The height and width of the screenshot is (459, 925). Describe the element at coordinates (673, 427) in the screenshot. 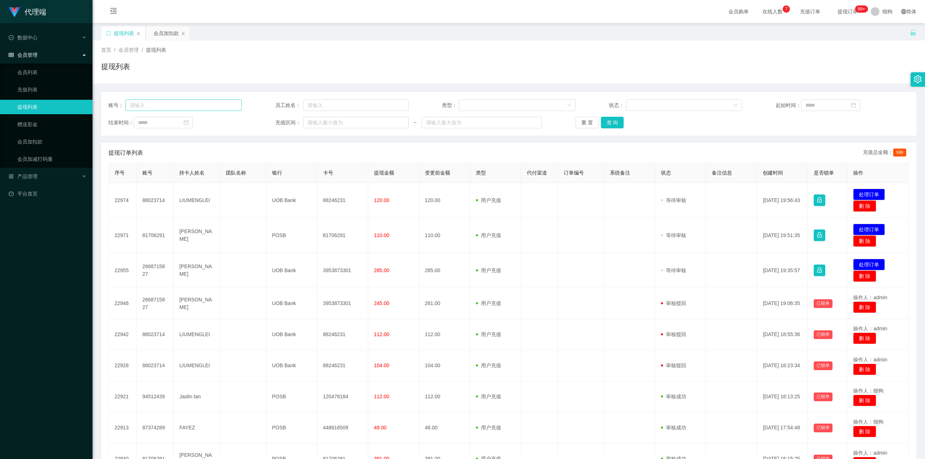

I see `span: 审核成功` at that location.